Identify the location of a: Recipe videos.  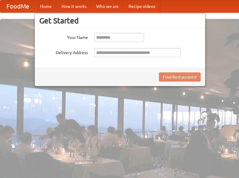
(142, 6).